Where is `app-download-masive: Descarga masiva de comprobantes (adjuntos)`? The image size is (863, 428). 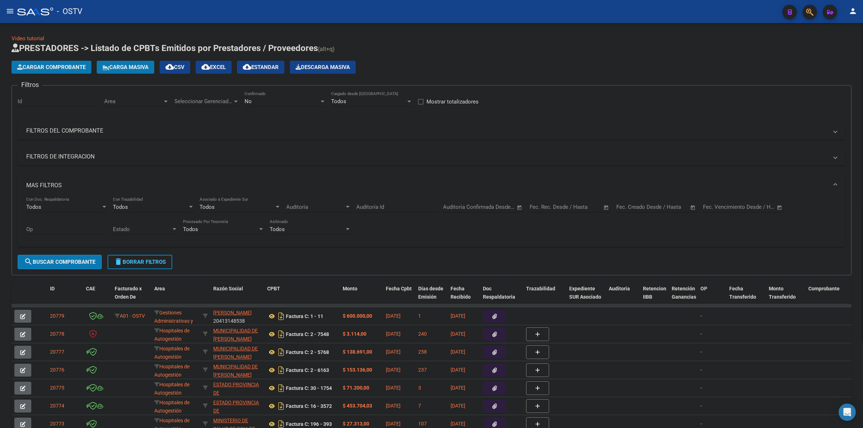
app-download-masive: Descarga masiva de comprobantes (adjuntos) is located at coordinates (323, 67).